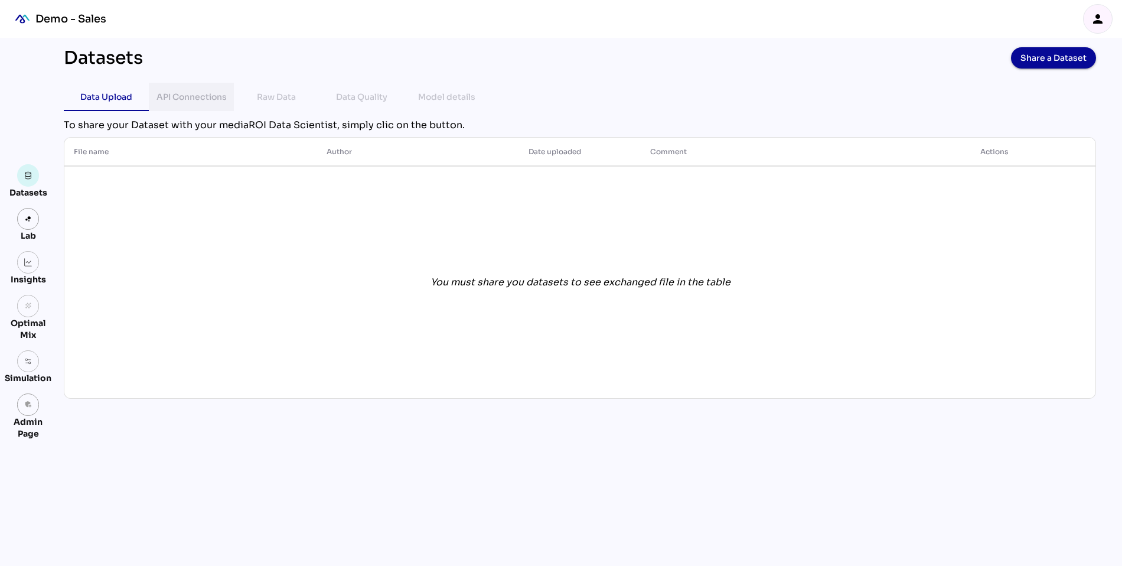 This screenshot has width=1122, height=566. I want to click on div: API Connections, so click(191, 97).